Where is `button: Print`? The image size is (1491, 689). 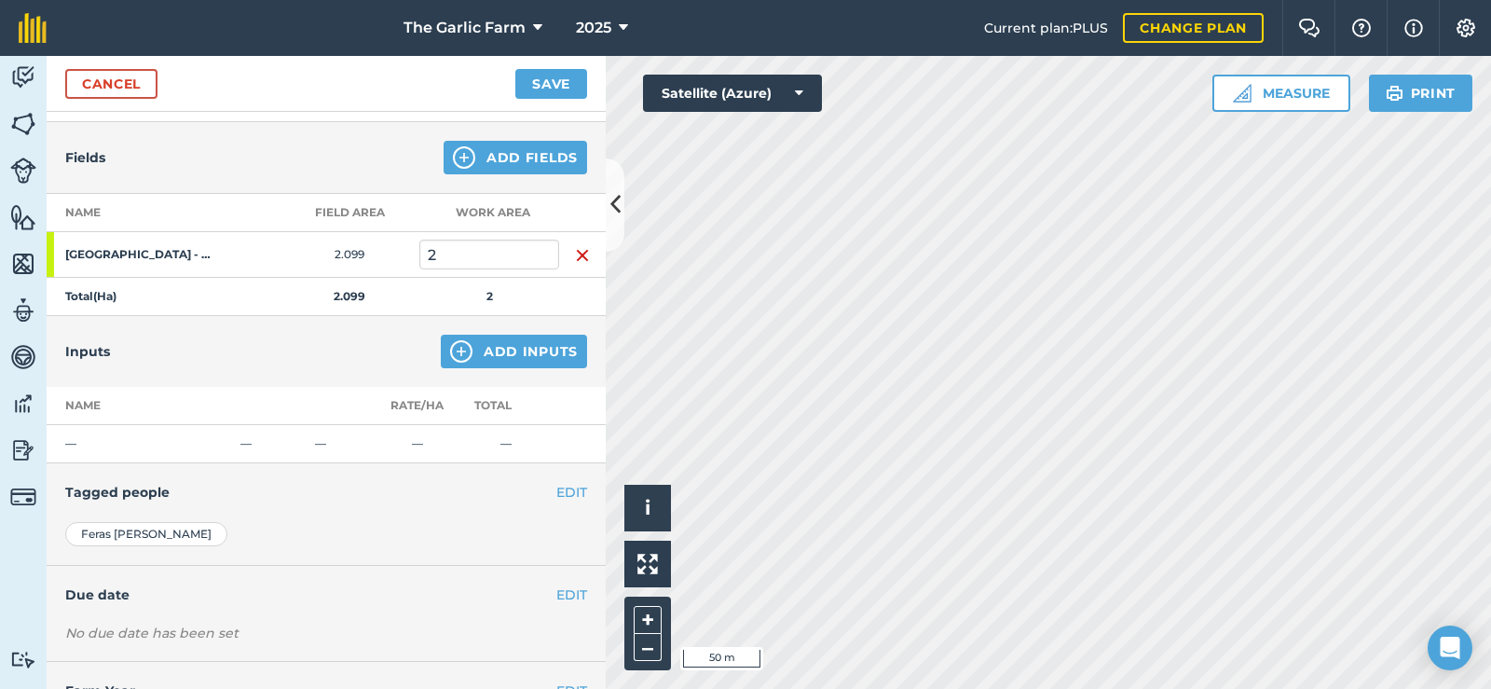
button: Print is located at coordinates (1421, 93).